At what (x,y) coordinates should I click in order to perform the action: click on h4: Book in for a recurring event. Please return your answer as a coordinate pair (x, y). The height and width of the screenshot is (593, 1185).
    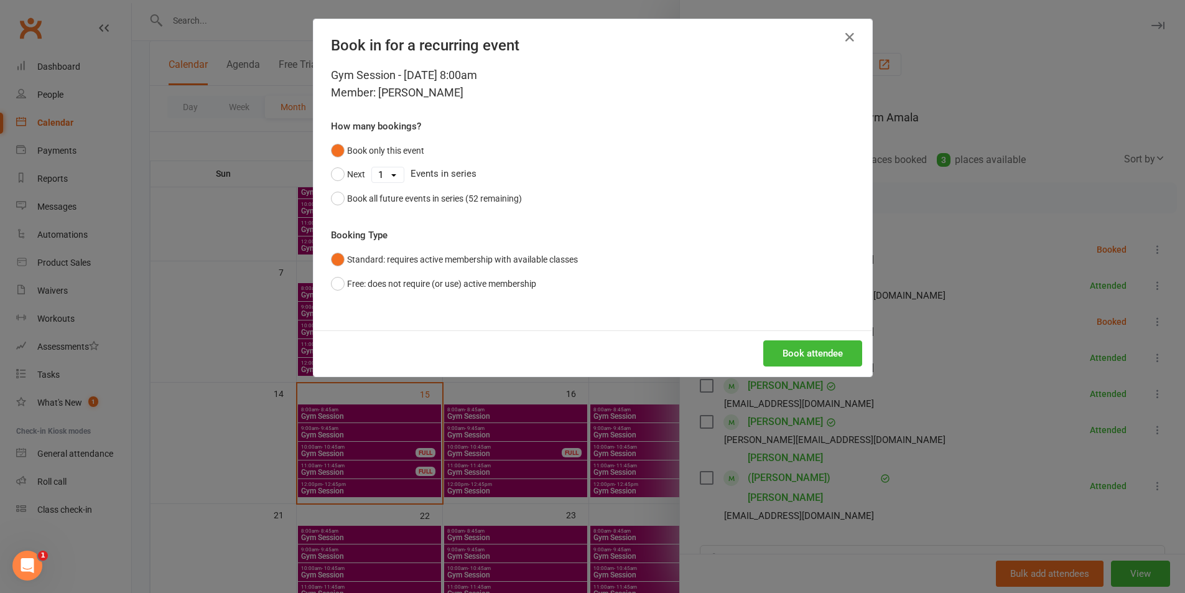
    Looking at the image, I should click on (593, 45).